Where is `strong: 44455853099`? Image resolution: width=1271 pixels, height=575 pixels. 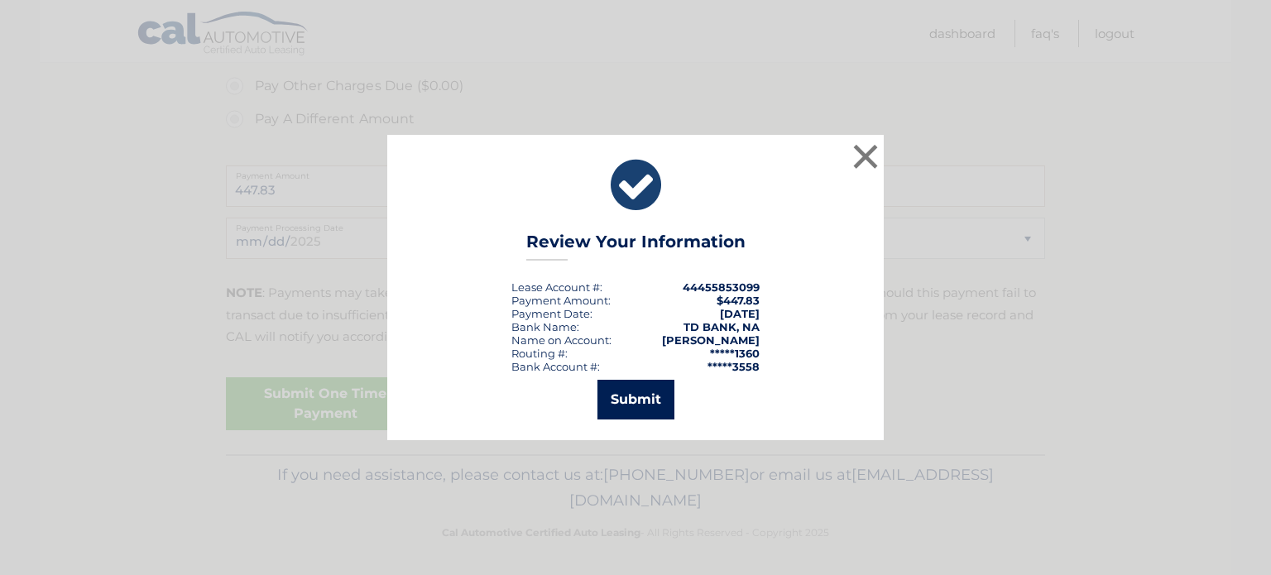 strong: 44455853099 is located at coordinates (721, 287).